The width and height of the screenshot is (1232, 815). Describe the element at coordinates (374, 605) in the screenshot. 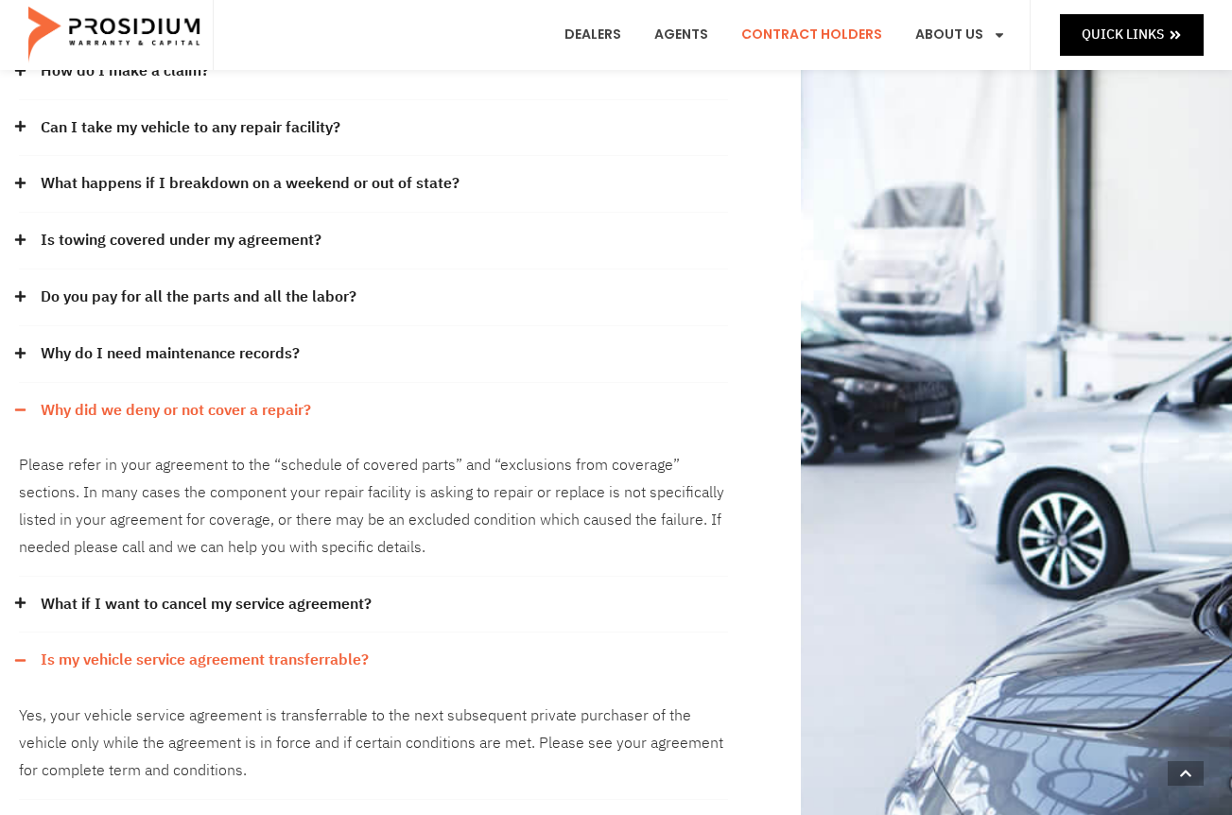

I see `div: What if I want to cancel my service agreement?` at that location.